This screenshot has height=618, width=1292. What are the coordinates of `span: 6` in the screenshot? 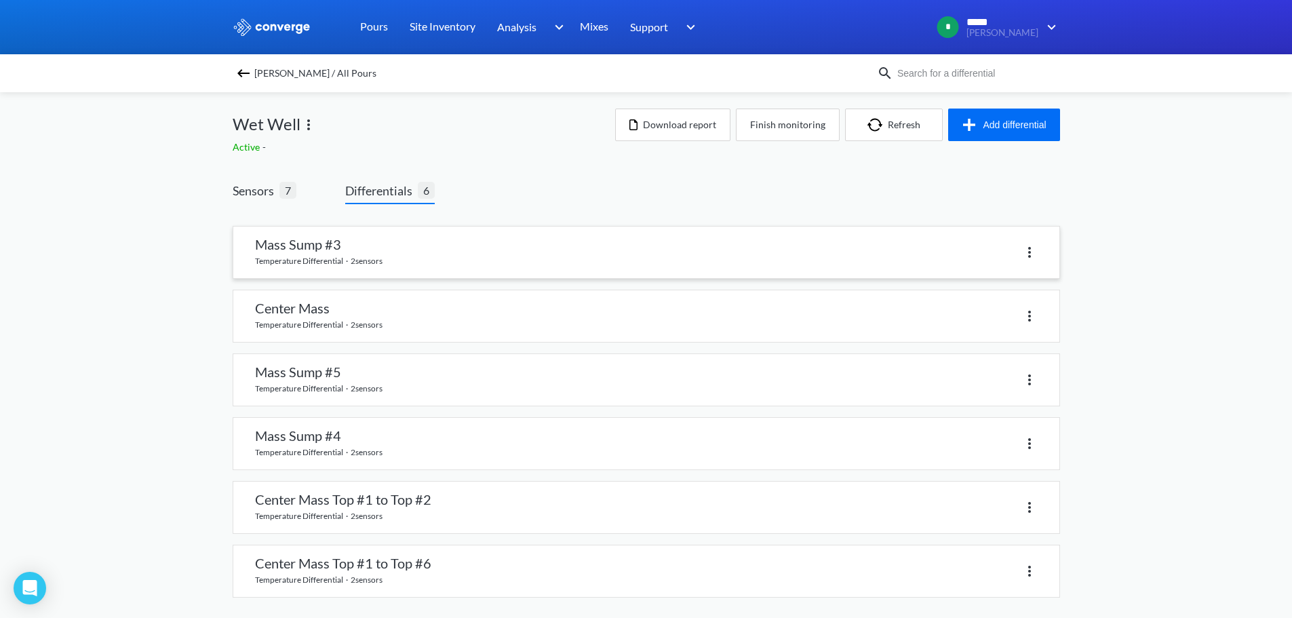 It's located at (426, 190).